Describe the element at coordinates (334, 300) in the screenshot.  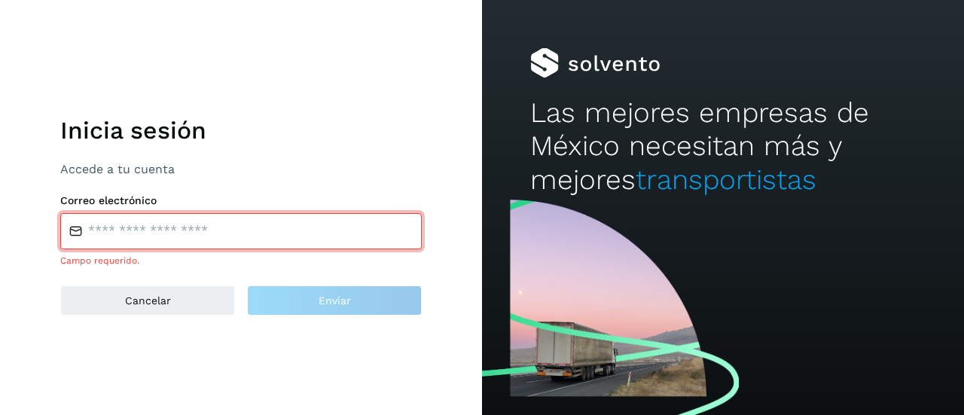
I see `button: Enviar` at that location.